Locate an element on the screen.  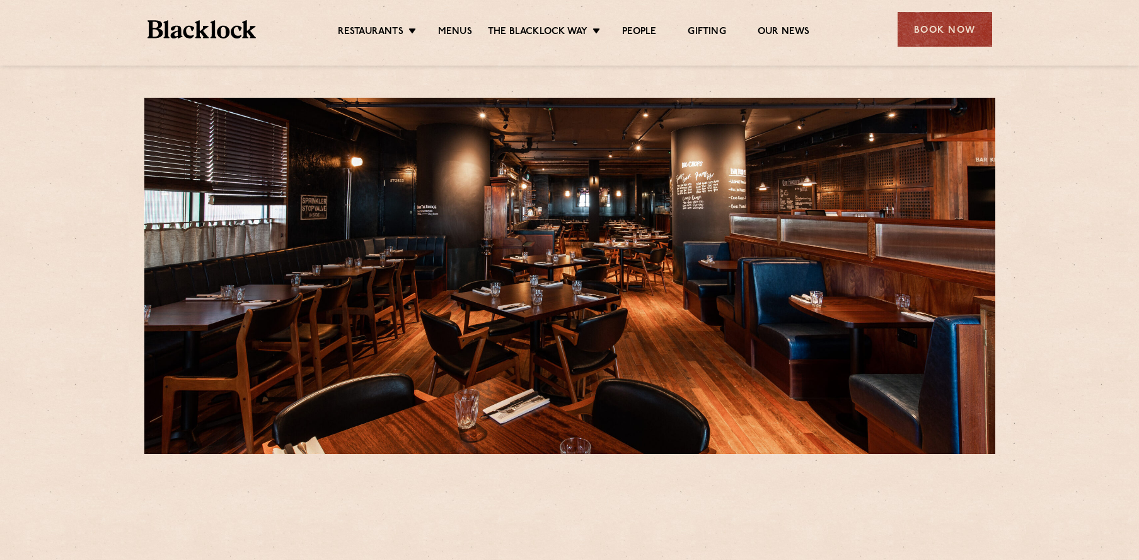
a: Restaurants is located at coordinates (371, 33).